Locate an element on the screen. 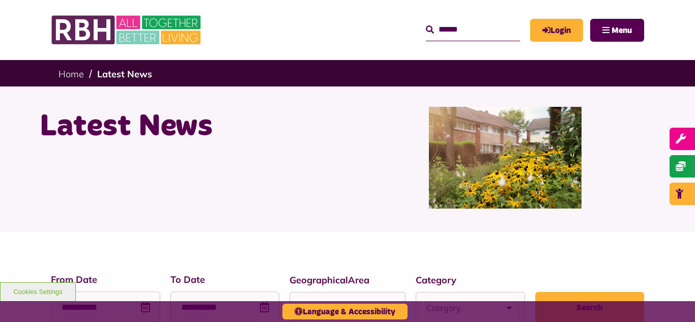 This screenshot has height=322, width=695. label: To Date is located at coordinates (225, 279).